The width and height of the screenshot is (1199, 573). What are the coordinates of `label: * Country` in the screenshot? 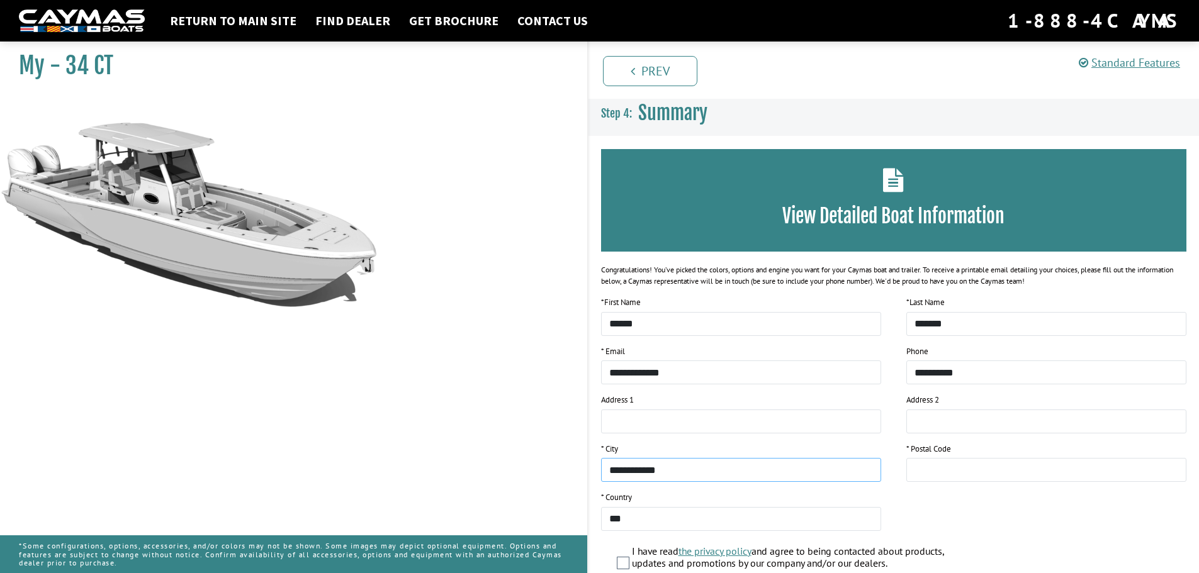 It's located at (616, 498).